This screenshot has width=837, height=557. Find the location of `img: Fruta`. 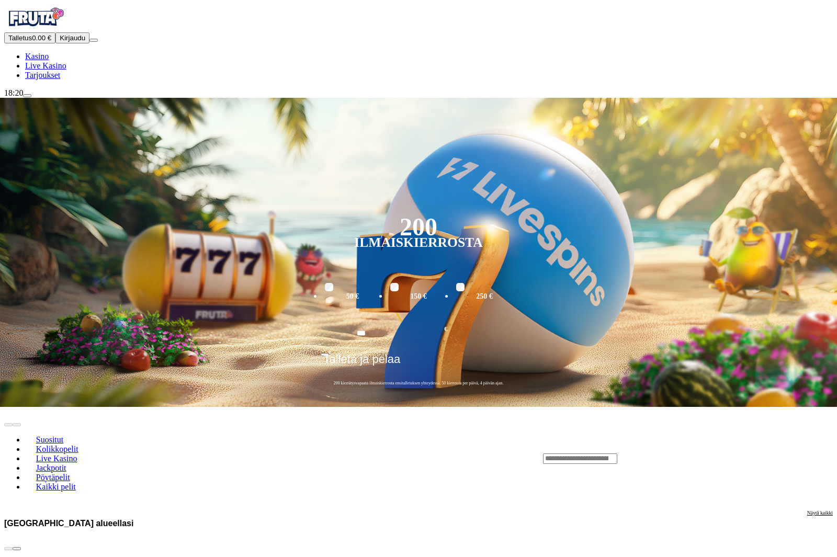

img: Fruta is located at coordinates (36, 17).